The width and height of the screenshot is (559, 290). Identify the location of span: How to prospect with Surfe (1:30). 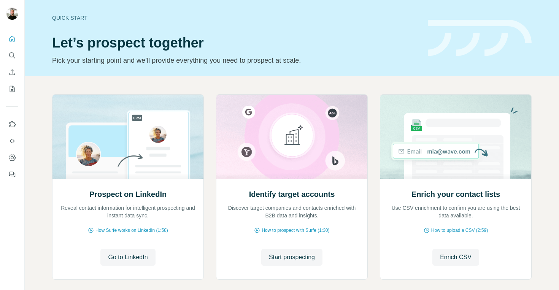
(296, 231).